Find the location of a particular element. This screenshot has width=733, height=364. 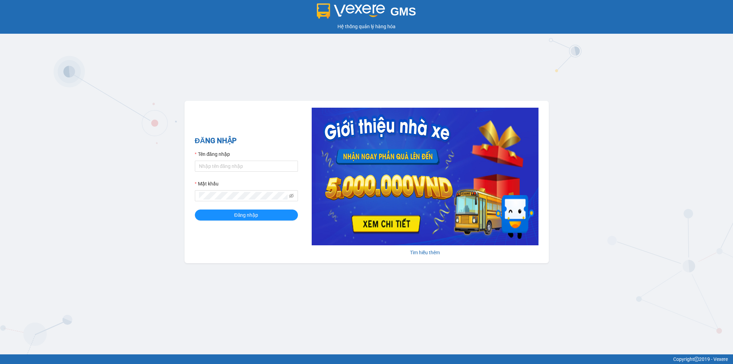

h2: ĐĂNG NHẬP is located at coordinates (246, 141).